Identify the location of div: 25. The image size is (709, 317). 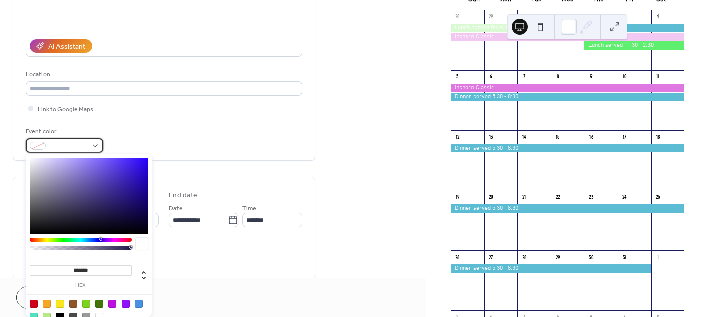
(658, 197).